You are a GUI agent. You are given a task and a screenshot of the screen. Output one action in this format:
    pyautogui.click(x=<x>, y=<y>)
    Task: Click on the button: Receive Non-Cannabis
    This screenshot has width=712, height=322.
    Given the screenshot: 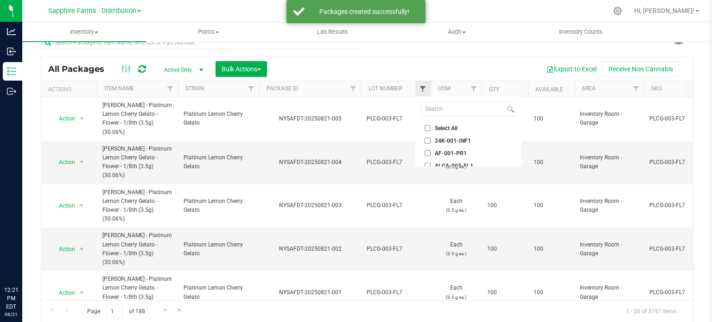 What is the action you would take?
    pyautogui.click(x=640, y=69)
    